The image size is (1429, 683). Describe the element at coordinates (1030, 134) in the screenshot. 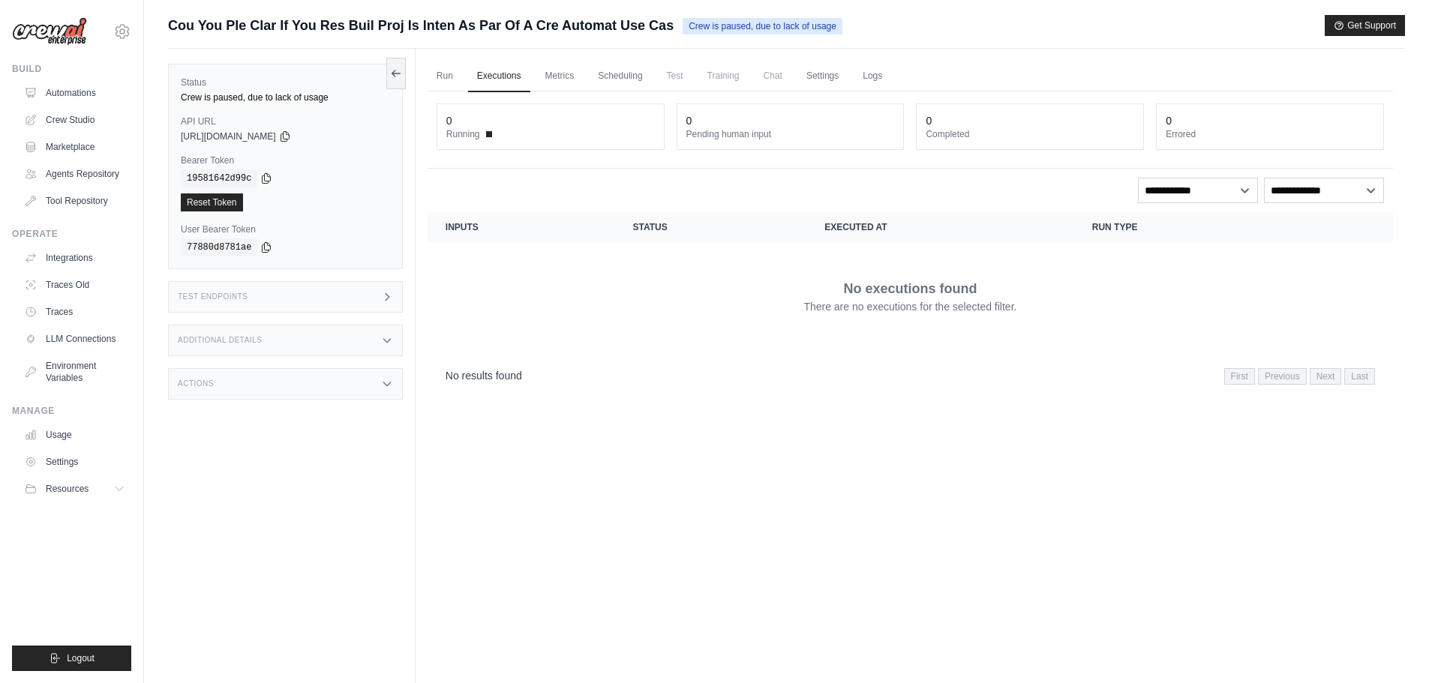

I see `dt: Completed` at that location.